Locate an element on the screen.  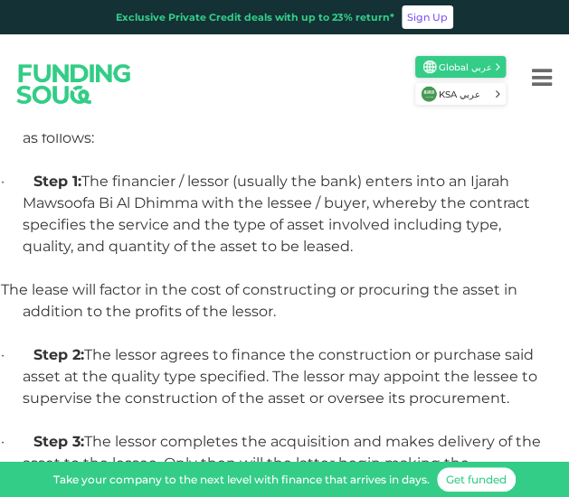
span: Step 2: is located at coordinates (59, 354).